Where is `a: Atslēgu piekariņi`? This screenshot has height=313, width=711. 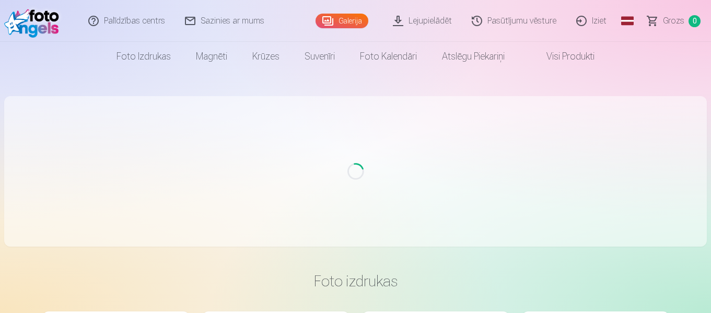
a: Atslēgu piekariņi is located at coordinates (474, 56).